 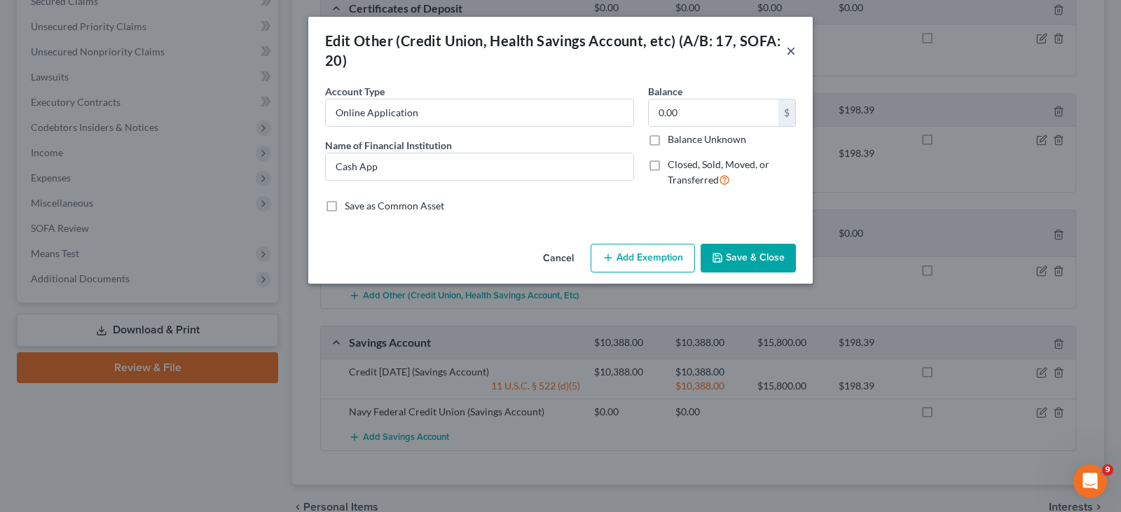 I want to click on label: Balance, so click(x=665, y=91).